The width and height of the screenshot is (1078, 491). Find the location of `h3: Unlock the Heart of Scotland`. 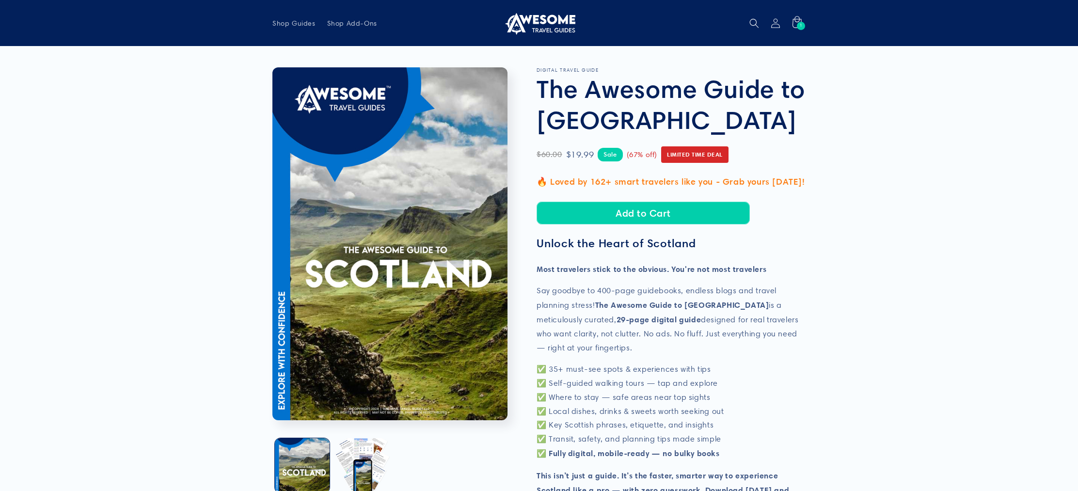

h3: Unlock the Heart of Scotland is located at coordinates (671, 243).